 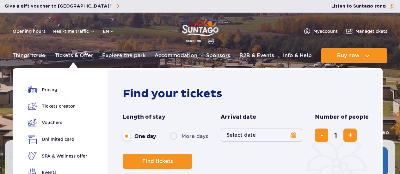 What do you see at coordinates (144, 117) in the screenshot?
I see `span: Length of stay` at bounding box center [144, 117].